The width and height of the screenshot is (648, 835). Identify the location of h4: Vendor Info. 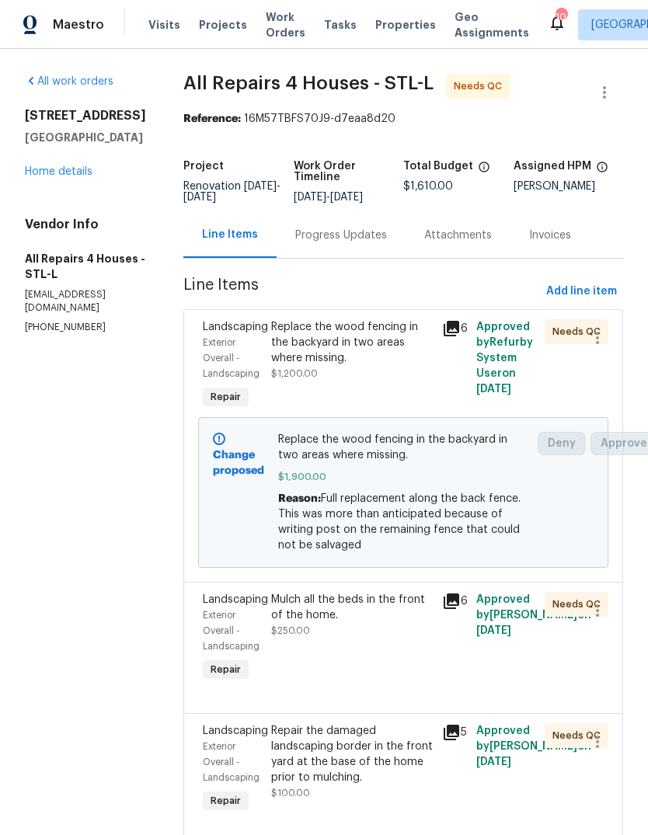
(85, 225).